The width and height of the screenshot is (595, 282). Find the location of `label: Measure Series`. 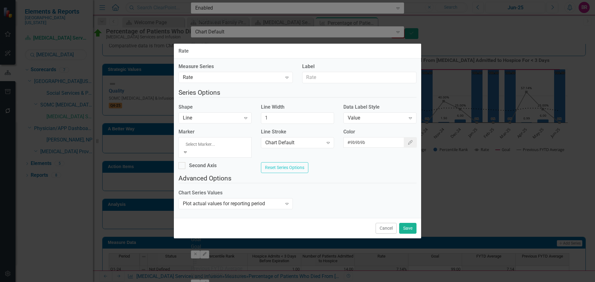

label: Measure Series is located at coordinates (235, 67).